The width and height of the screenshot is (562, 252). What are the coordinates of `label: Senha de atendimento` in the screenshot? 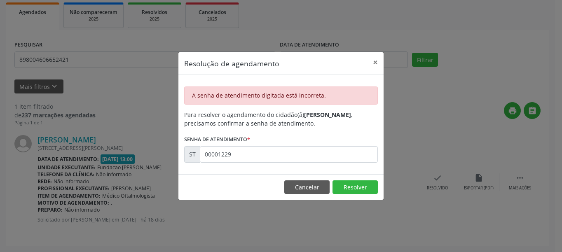 It's located at (217, 140).